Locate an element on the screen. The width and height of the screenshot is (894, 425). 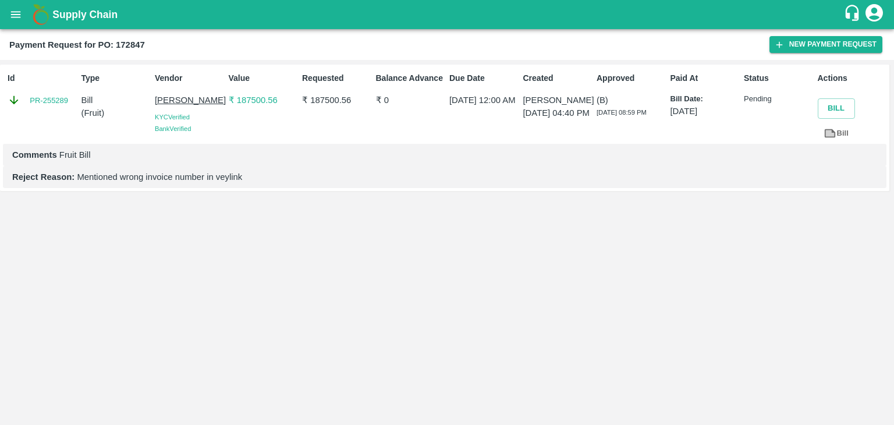
p: Bill is located at coordinates (116, 100).